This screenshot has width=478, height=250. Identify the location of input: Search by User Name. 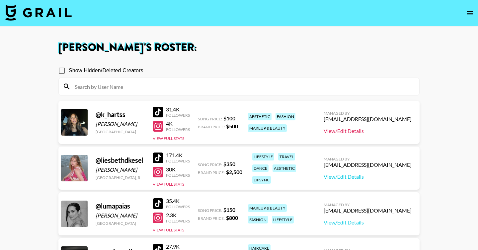
(243, 87).